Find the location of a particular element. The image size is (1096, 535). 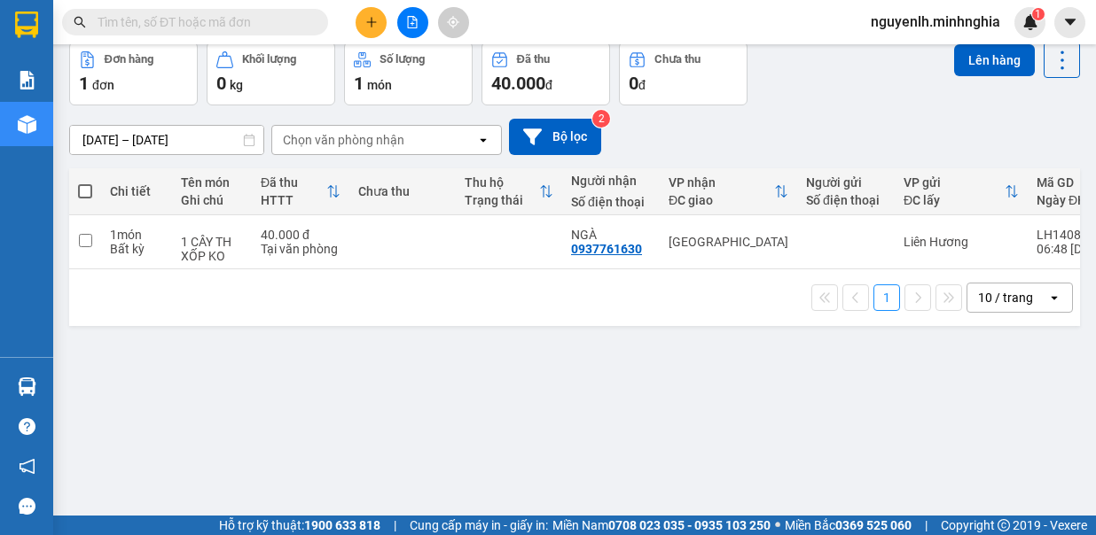

span: caret-down is located at coordinates (1070, 22).